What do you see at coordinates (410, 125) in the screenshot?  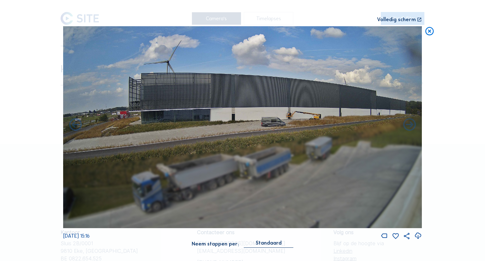 I see `i: Back` at bounding box center [410, 125].